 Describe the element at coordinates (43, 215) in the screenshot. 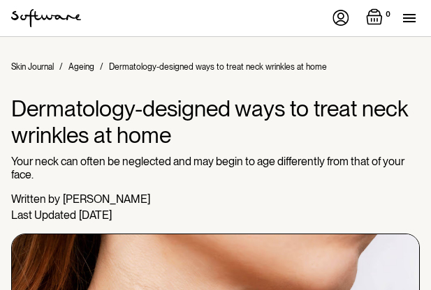

I see `div: Last Updated` at that location.